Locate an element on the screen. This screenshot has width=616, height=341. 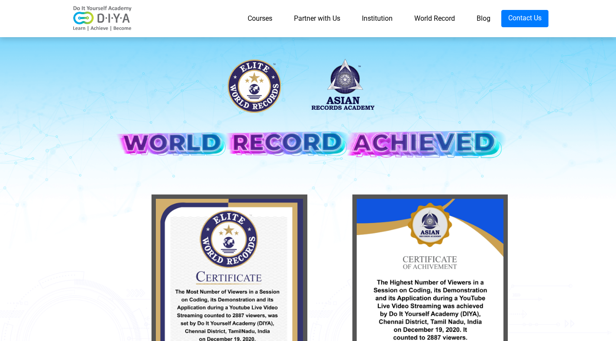
img: banner-desk.png is located at coordinates (308, 116).